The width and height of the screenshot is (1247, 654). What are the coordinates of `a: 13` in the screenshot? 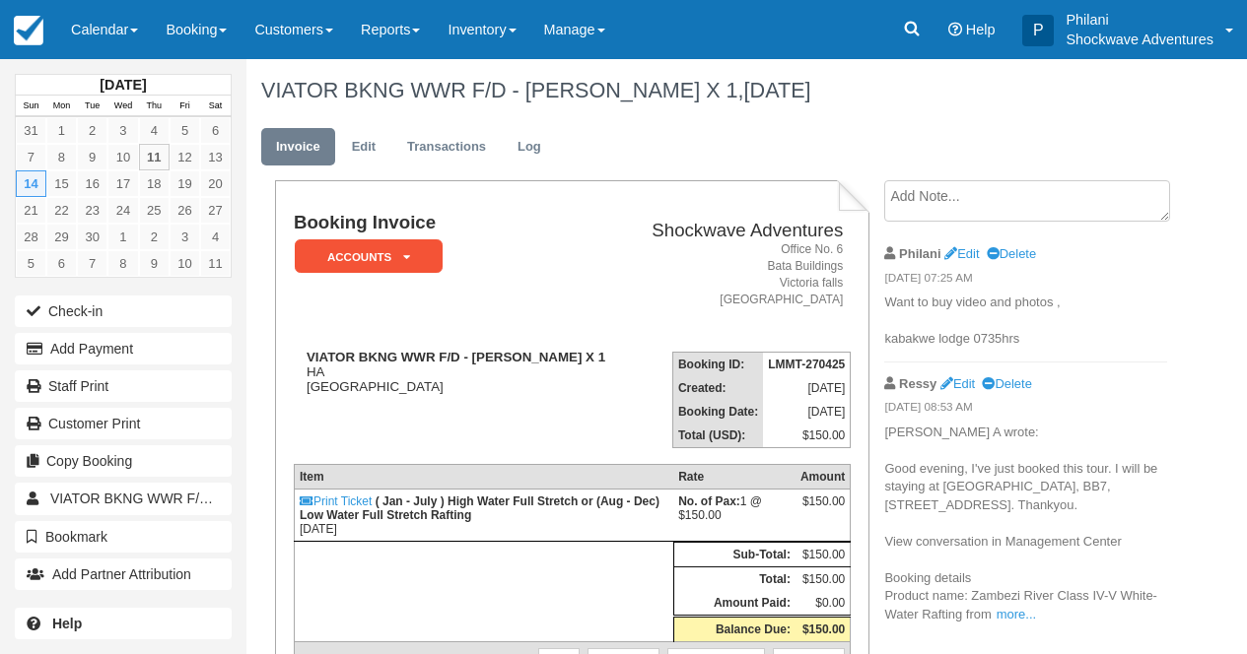 It's located at (215, 157).